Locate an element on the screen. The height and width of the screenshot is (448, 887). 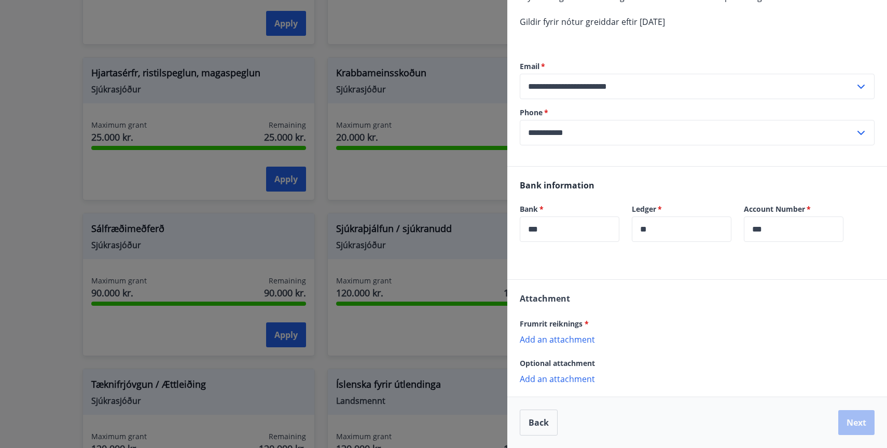
label: Account Number is located at coordinates (794, 209).